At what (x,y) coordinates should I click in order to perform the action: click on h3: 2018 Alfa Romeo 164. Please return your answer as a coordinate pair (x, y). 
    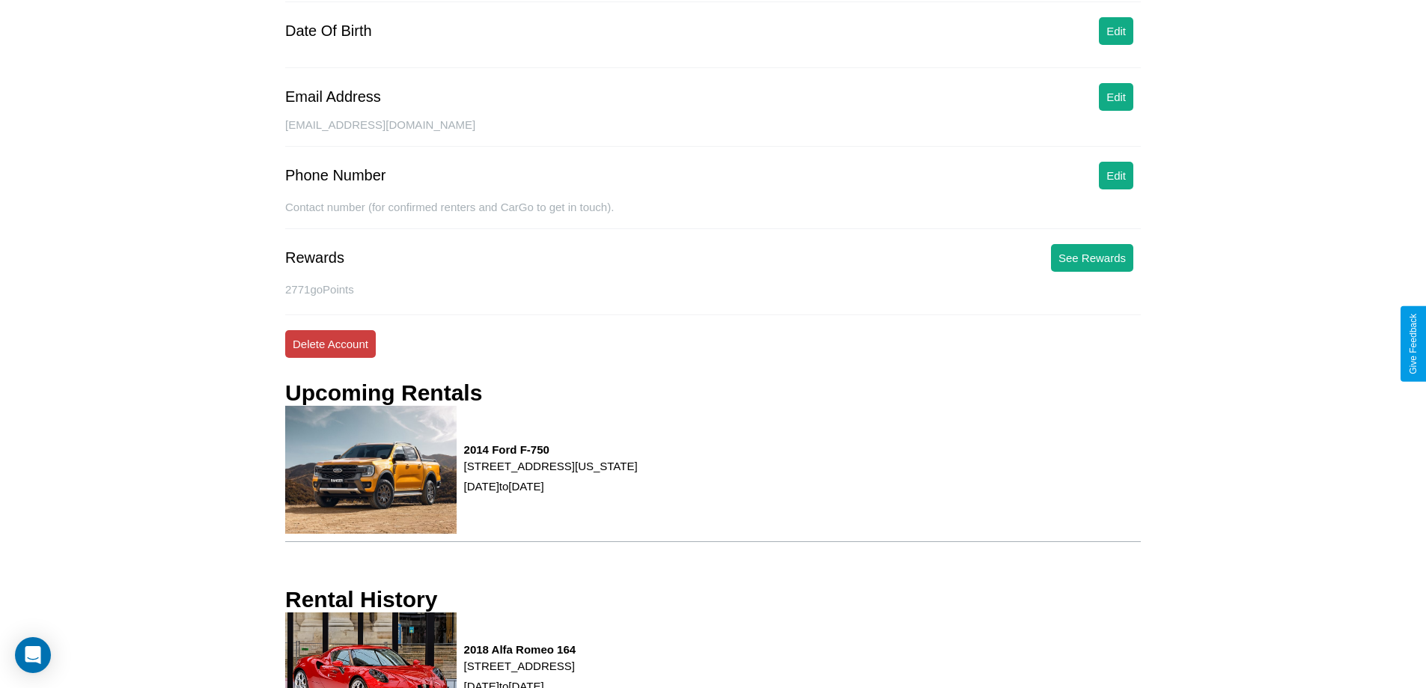
    Looking at the image, I should click on (520, 649).